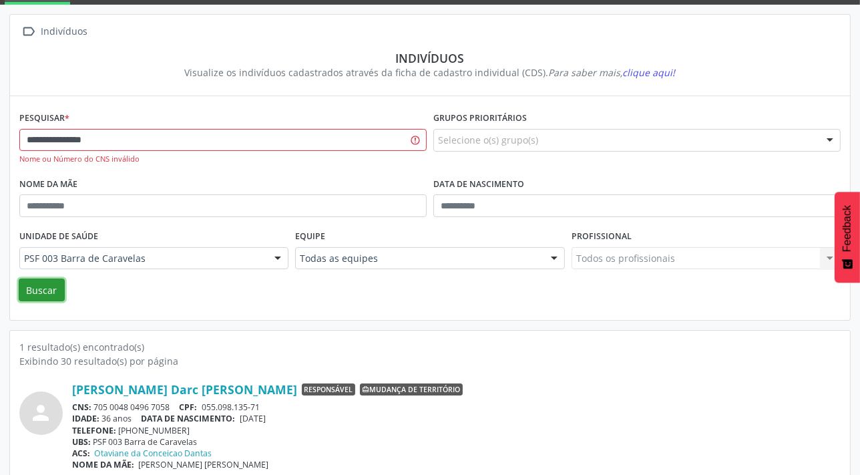  Describe the element at coordinates (488, 140) in the screenshot. I see `span: Selecione o(s) grupo(s)` at that location.